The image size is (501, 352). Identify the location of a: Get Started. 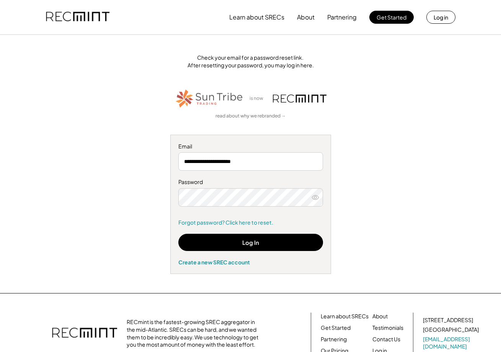
(336, 328).